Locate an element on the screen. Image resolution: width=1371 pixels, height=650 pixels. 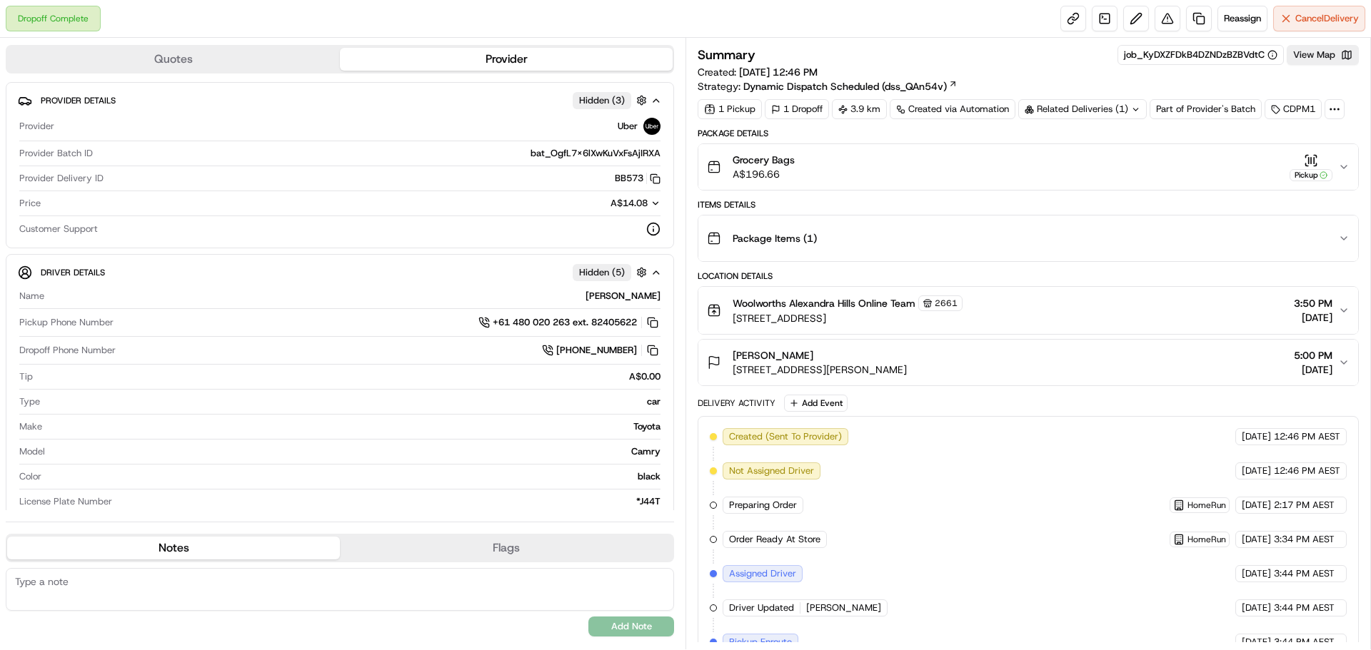
button: job_KyDXZFDkB4DZNDzBZBVdtC is located at coordinates (1200, 55).